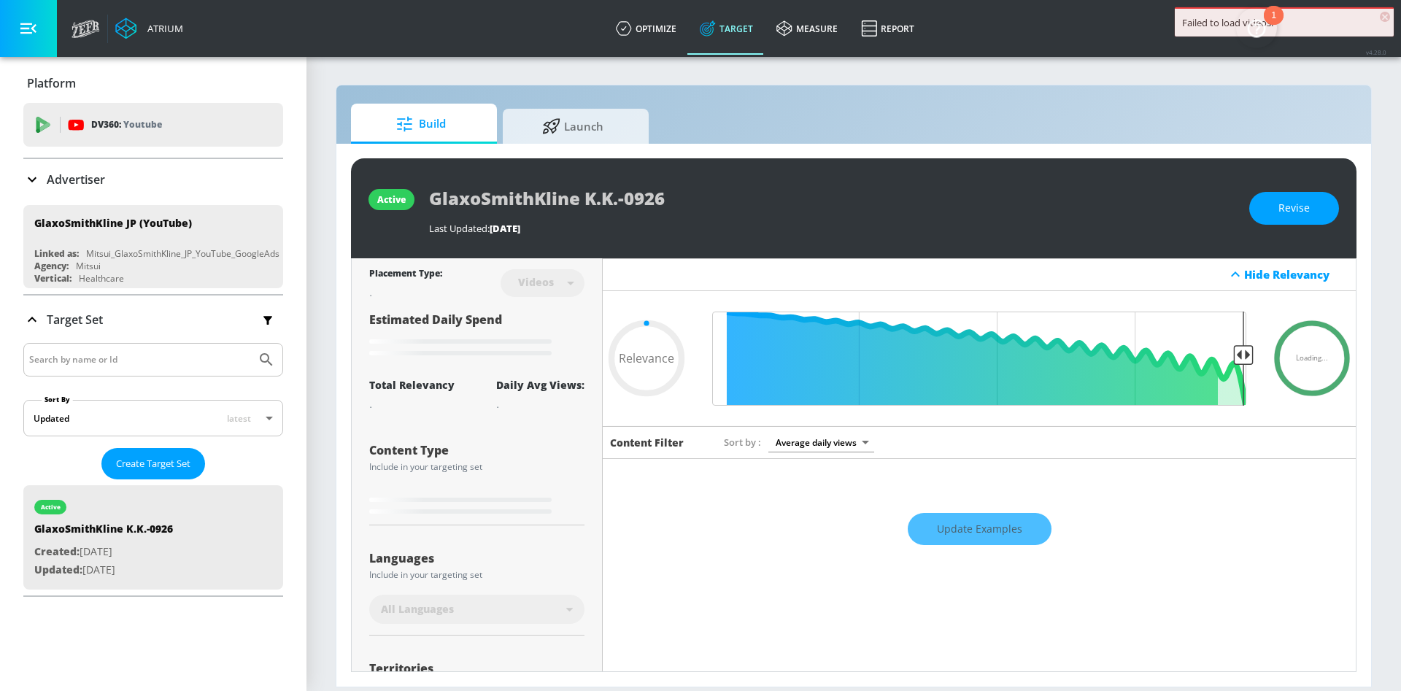 The width and height of the screenshot is (1401, 691). What do you see at coordinates (436, 320) in the screenshot?
I see `span: Estimated Daily Spend` at bounding box center [436, 320].